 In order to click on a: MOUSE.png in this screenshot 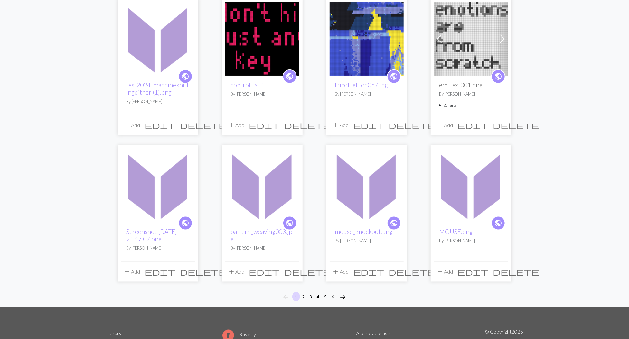, I will do `click(456, 232)`.